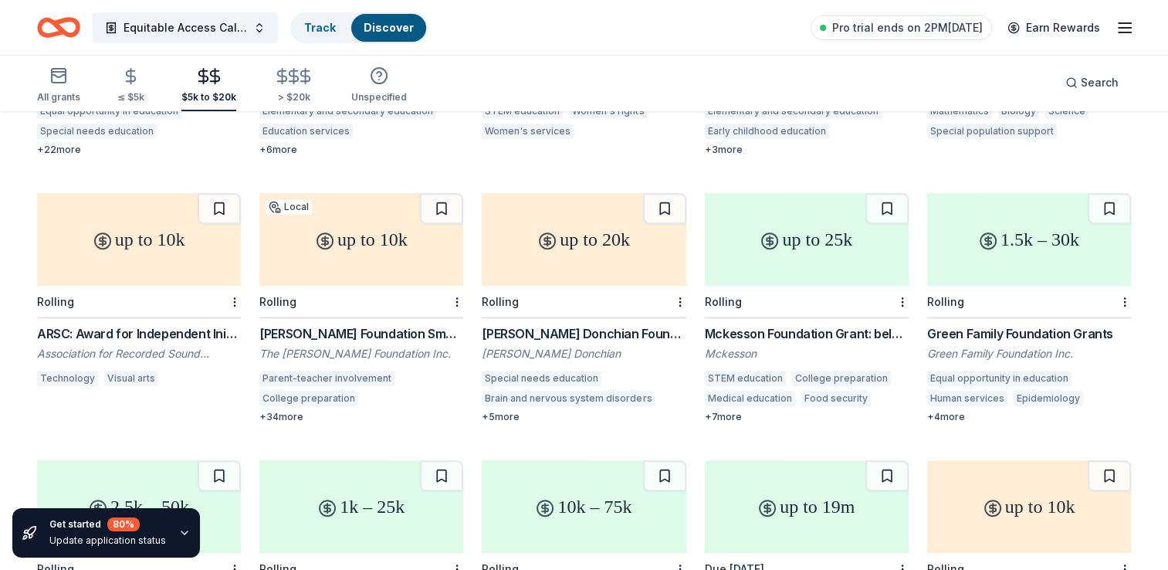  Describe the element at coordinates (388, 27) in the screenshot. I see `a: Discover` at that location.